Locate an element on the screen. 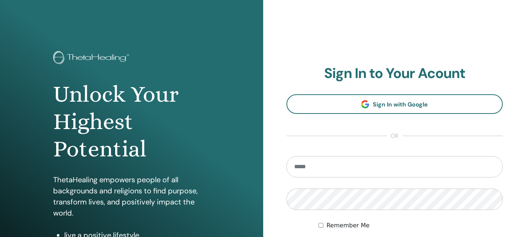 The width and height of the screenshot is (526, 237). div: Keep me authenticated indefinitely or until I manually logout is located at coordinates (411, 225).